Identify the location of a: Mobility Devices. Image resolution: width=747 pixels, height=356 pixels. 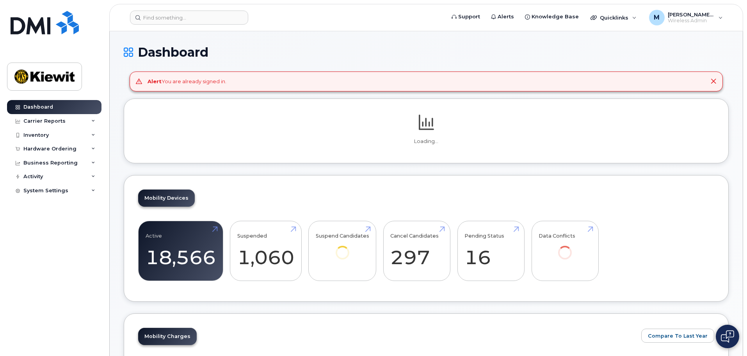
(166, 198).